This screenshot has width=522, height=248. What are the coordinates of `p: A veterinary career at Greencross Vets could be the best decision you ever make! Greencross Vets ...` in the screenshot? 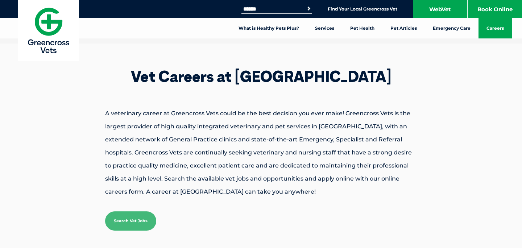 It's located at (261, 153).